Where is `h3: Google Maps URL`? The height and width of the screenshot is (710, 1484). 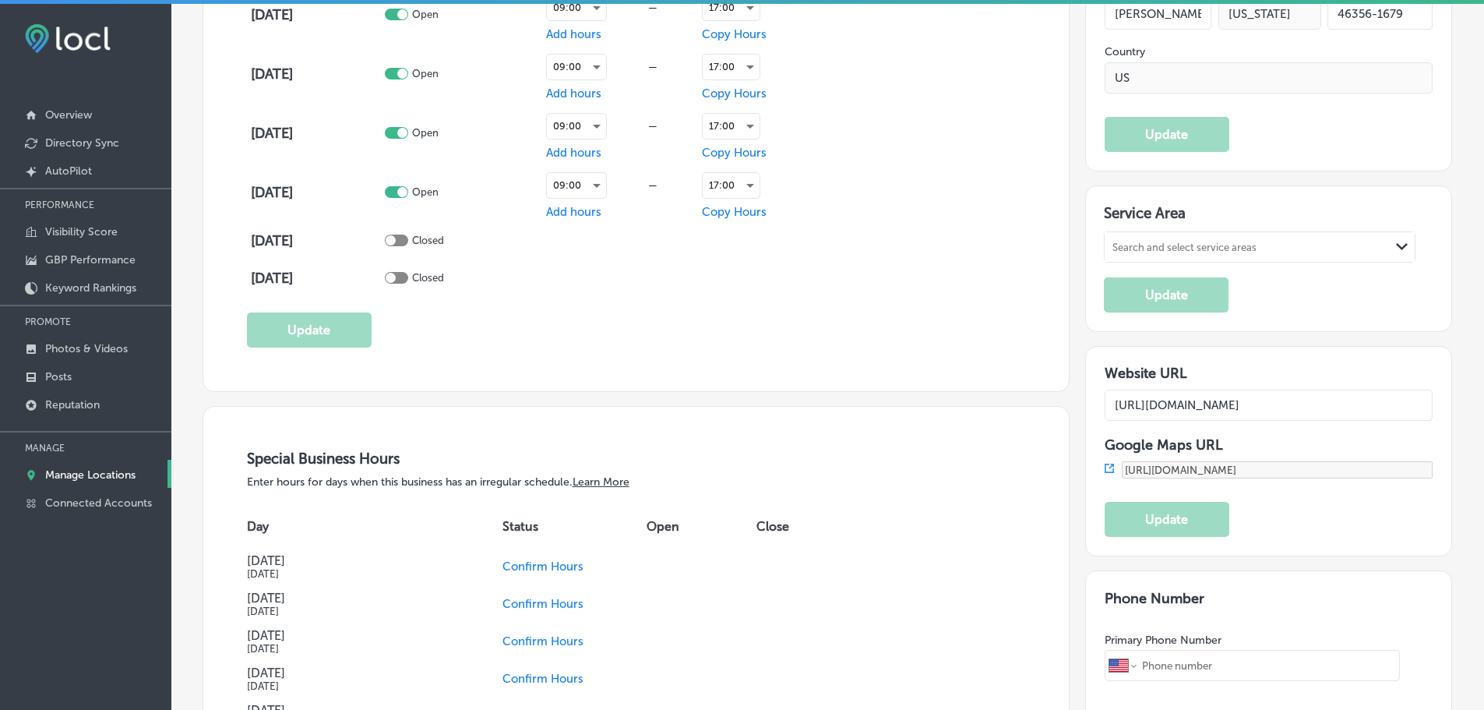
h3: Google Maps URL is located at coordinates (1268, 445).